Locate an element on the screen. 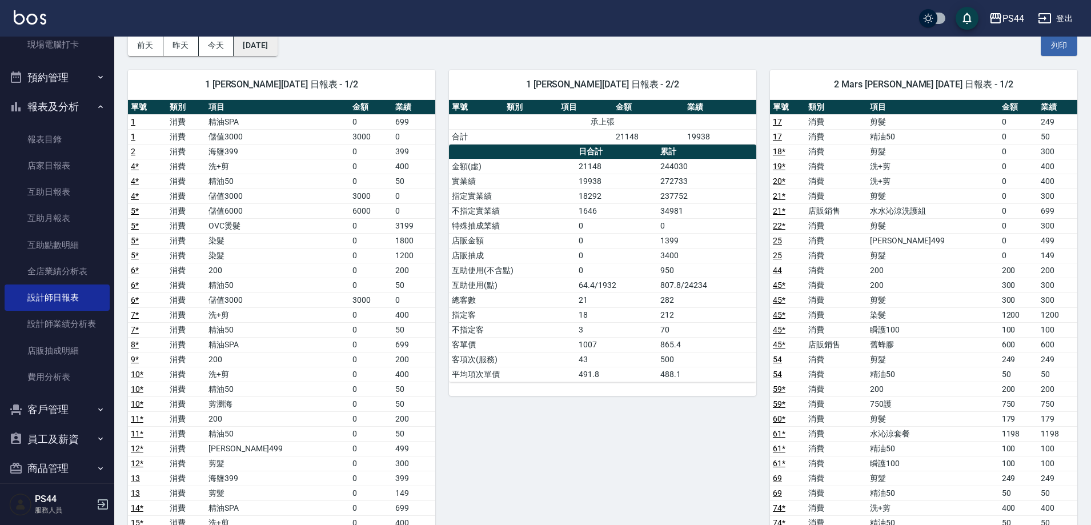 The height and width of the screenshot is (525, 1091). td: 272733 is located at coordinates (707, 181).